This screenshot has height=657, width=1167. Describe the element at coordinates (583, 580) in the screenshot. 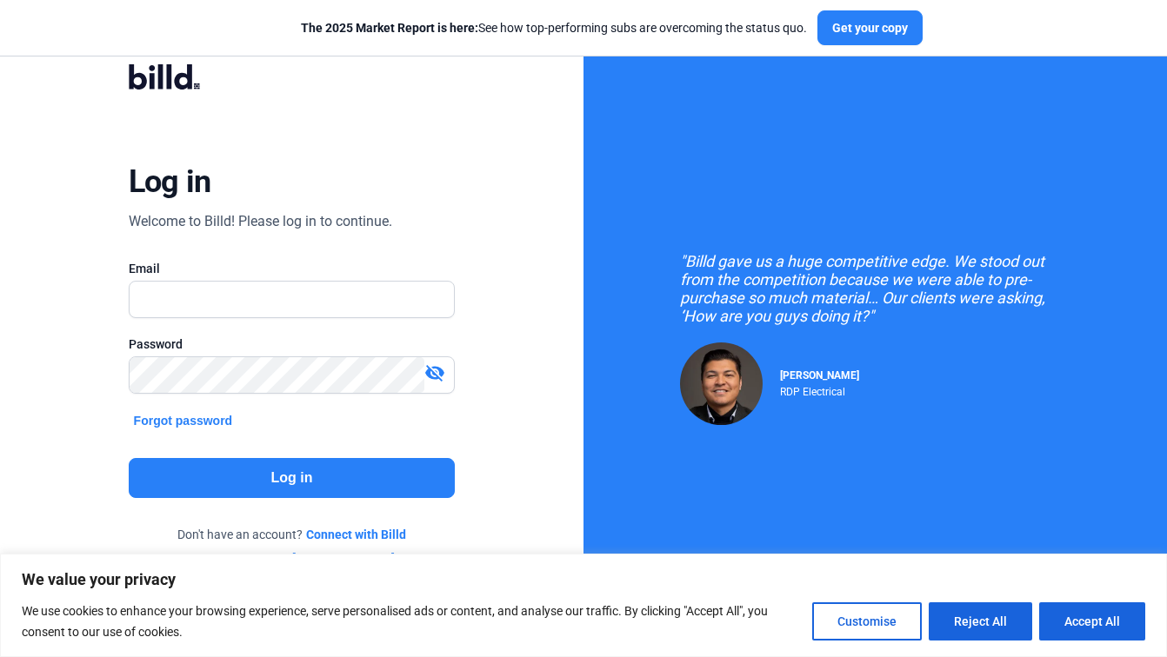

I see `p: We value your privacy` at that location.